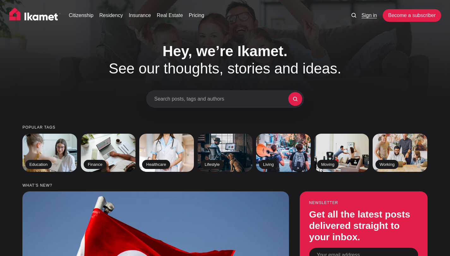  I want to click on a: Healthcare, so click(166, 153).